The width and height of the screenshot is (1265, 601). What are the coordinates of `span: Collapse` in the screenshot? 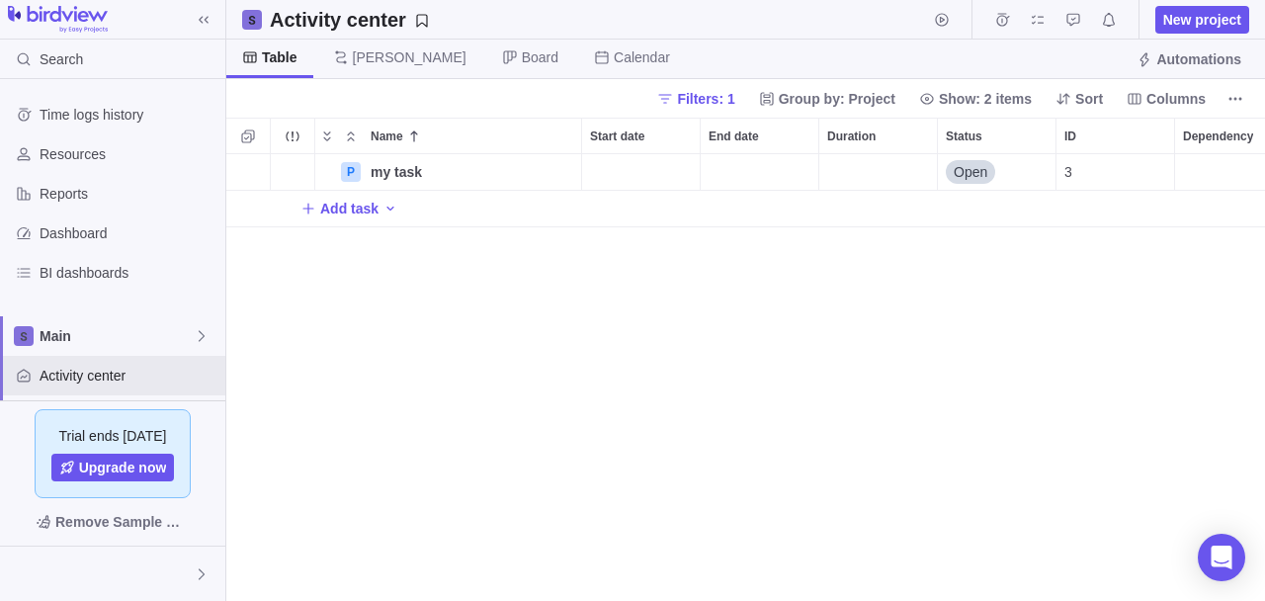 It's located at (351, 136).